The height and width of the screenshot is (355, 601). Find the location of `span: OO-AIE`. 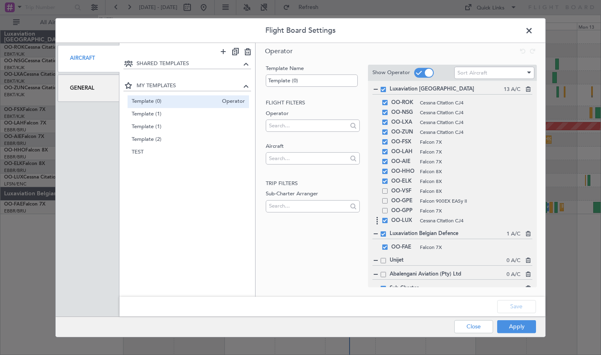

span: OO-AIE is located at coordinates (404, 161).